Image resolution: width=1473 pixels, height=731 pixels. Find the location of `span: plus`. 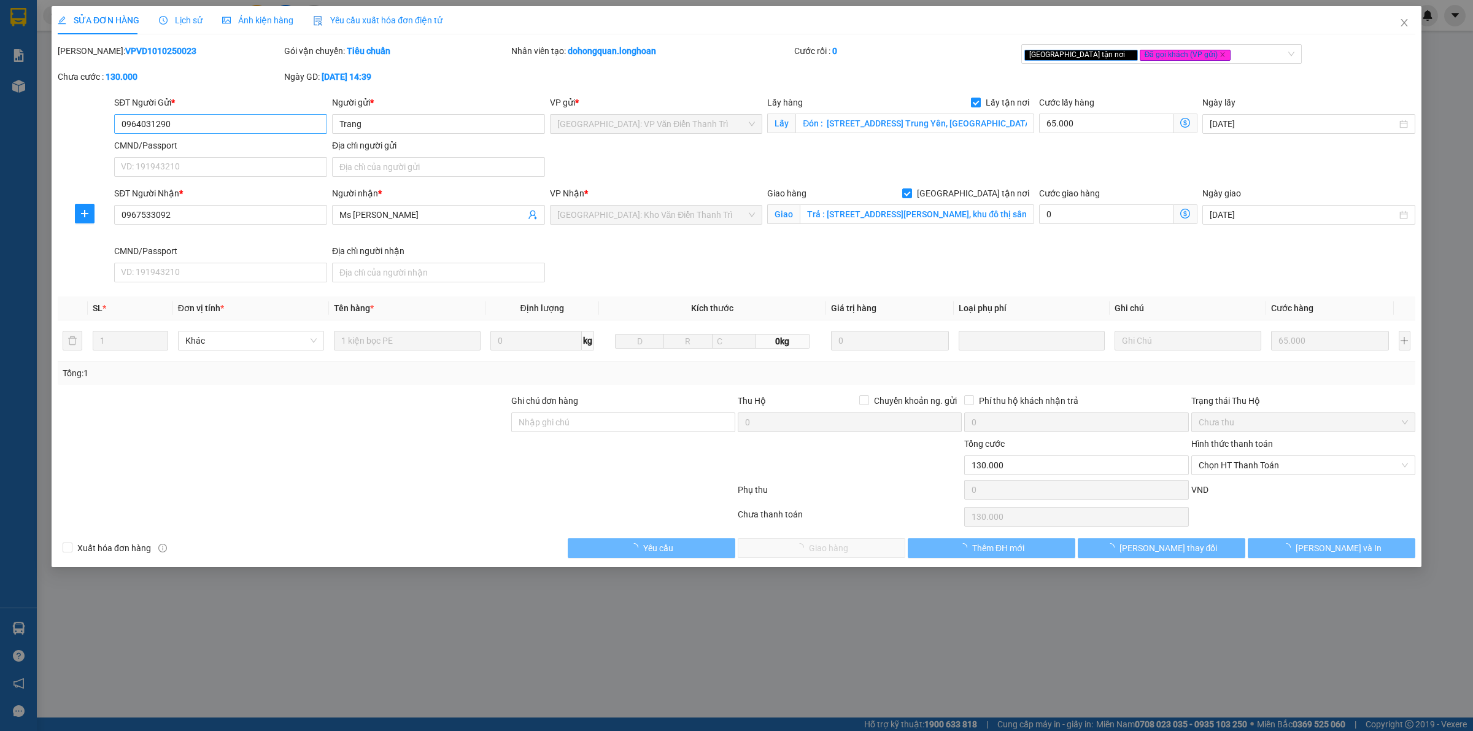

span: plus is located at coordinates (85, 214).